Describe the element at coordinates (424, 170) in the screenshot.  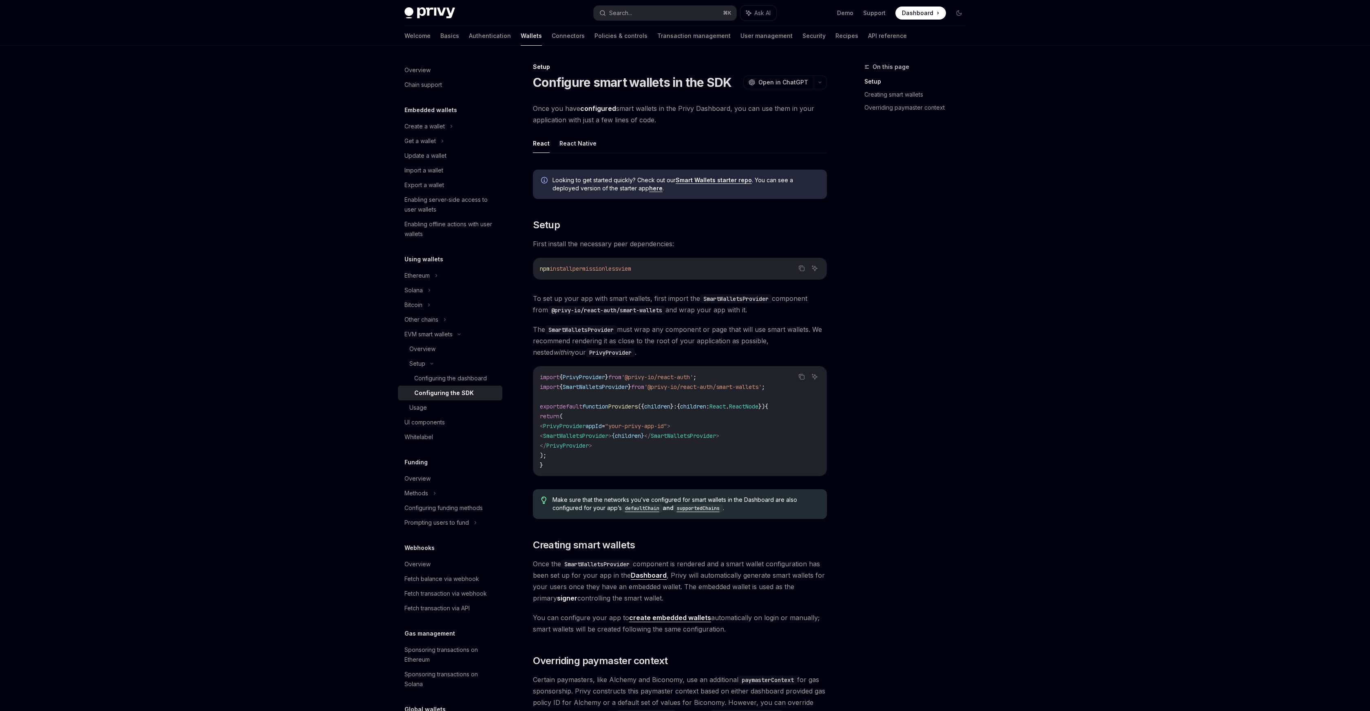
I see `div: Import a wallet` at that location.